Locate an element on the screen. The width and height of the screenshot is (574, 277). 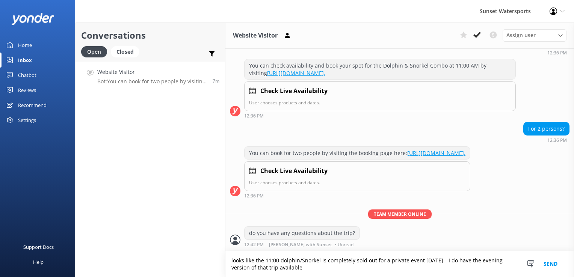
div: You can book for two people by visiting the booking page here: is located at coordinates (357, 153).